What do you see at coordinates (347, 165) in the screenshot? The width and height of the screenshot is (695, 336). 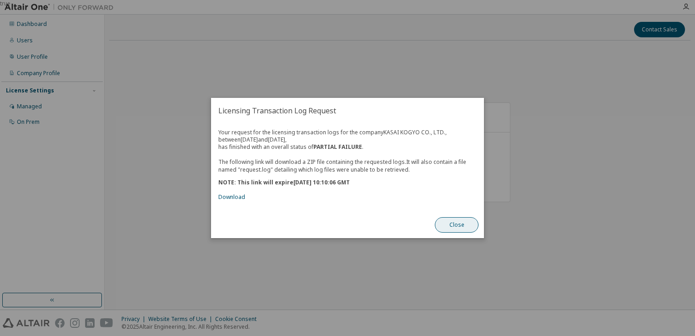 I see `div: Your request for the licensing transaction logs for the company KASAI KOGYO CO., LTD. , between [...` at bounding box center [347, 165].